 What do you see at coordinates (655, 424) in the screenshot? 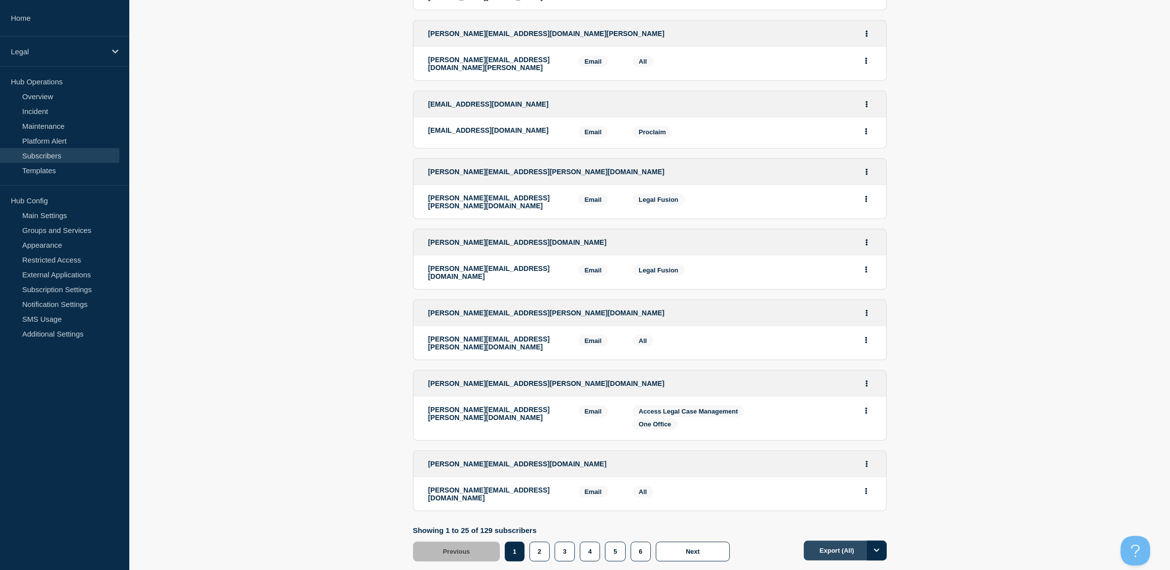
I see `span: One Office` at bounding box center [655, 424].